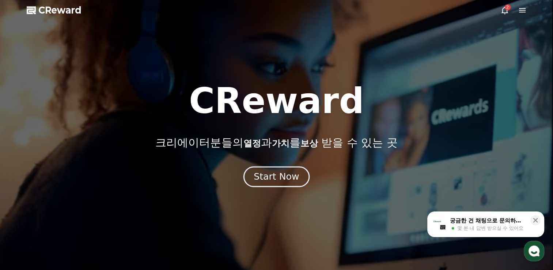  Describe the element at coordinates (252, 143) in the screenshot. I see `span: 열정` at that location.